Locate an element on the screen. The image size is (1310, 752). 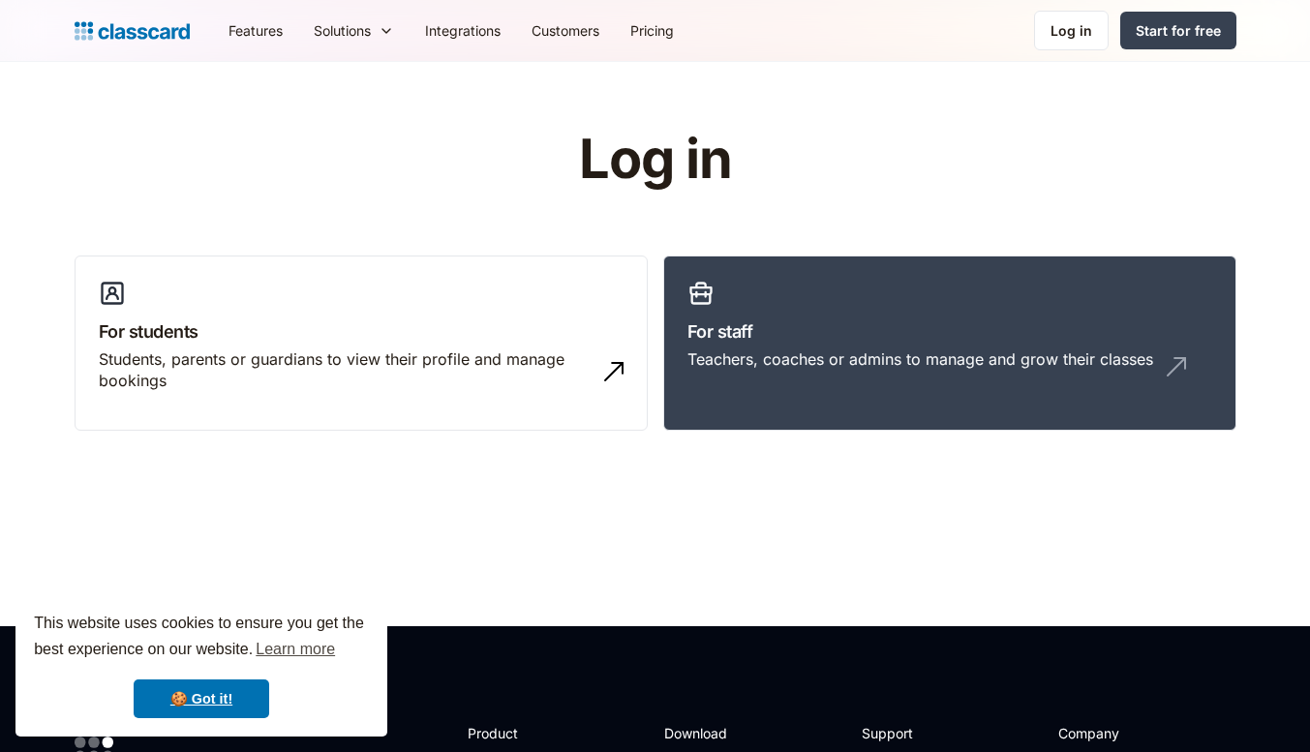
span: This website uses cookies to ensure you get the best experience on our website. is located at coordinates (201, 638).